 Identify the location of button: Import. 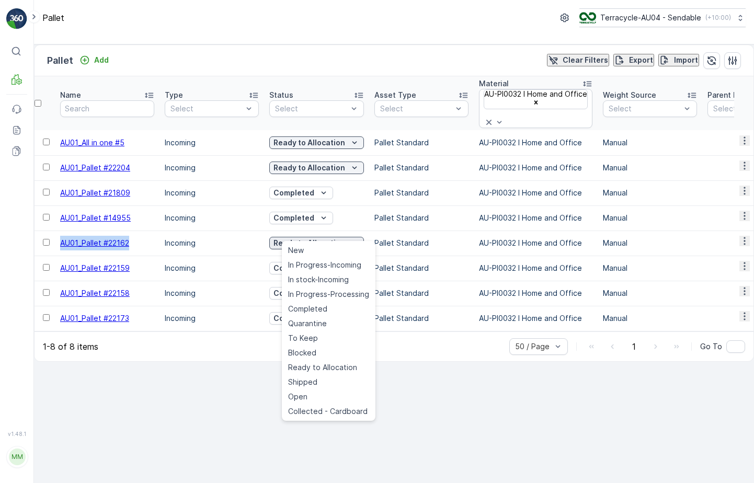
(679, 60).